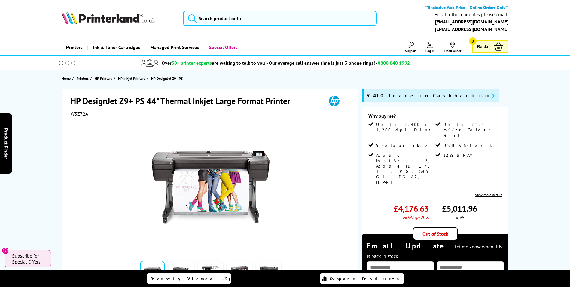  Describe the element at coordinates (223, 47) in the screenshot. I see `a: Special Offers` at that location.